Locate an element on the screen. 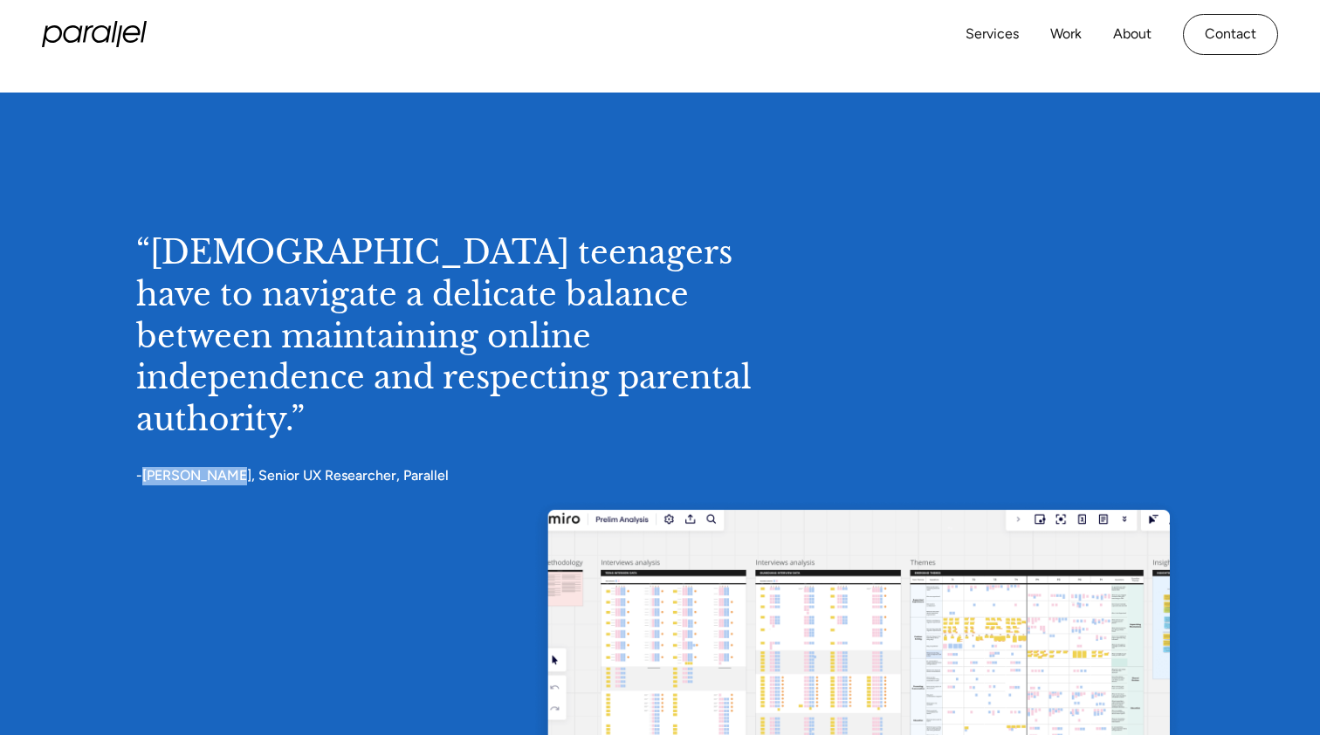 This screenshot has height=735, width=1320. a: home is located at coordinates (94, 34).